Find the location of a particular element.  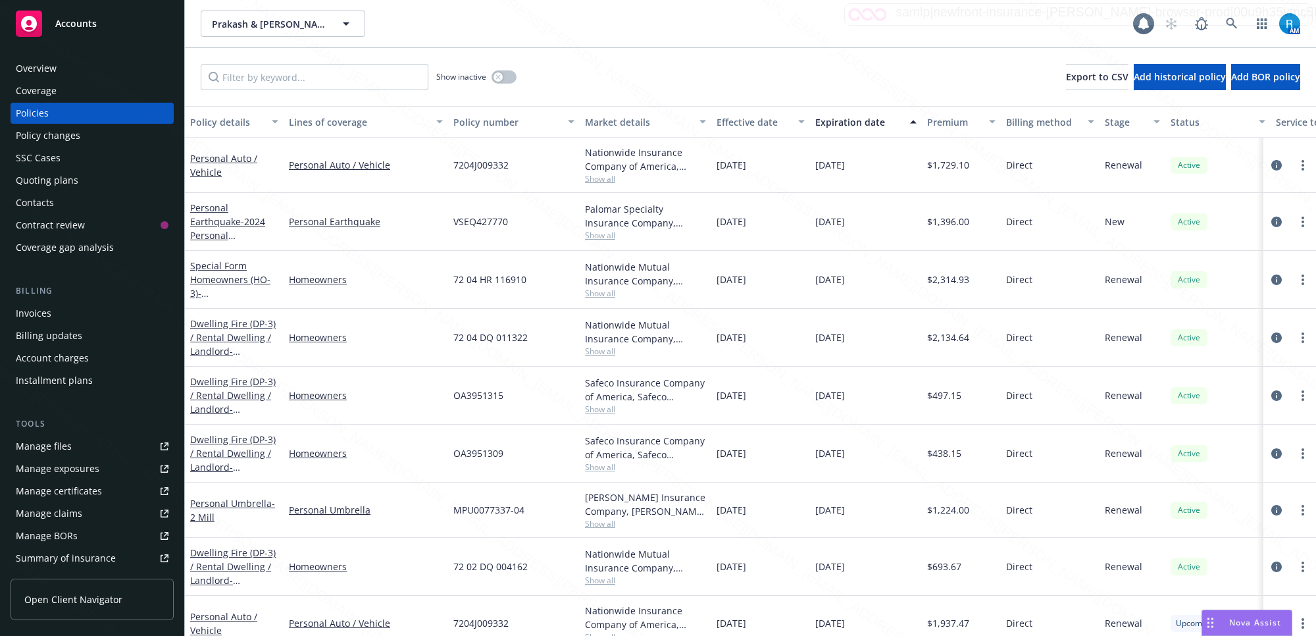

span: $1,729.10 is located at coordinates (948, 165).